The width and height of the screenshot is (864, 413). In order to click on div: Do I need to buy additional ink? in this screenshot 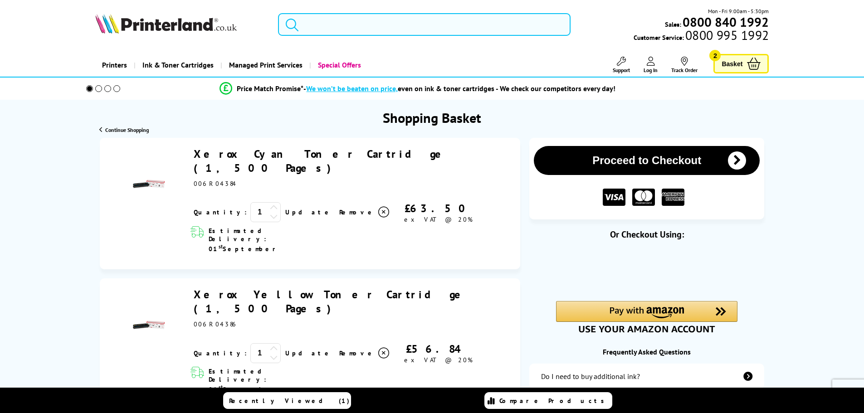, I will do `click(591, 377)`.